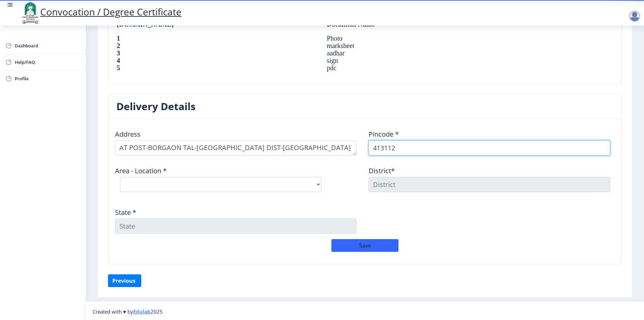 Image resolution: width=644 pixels, height=320 pixels. I want to click on td: Photo, so click(417, 38).